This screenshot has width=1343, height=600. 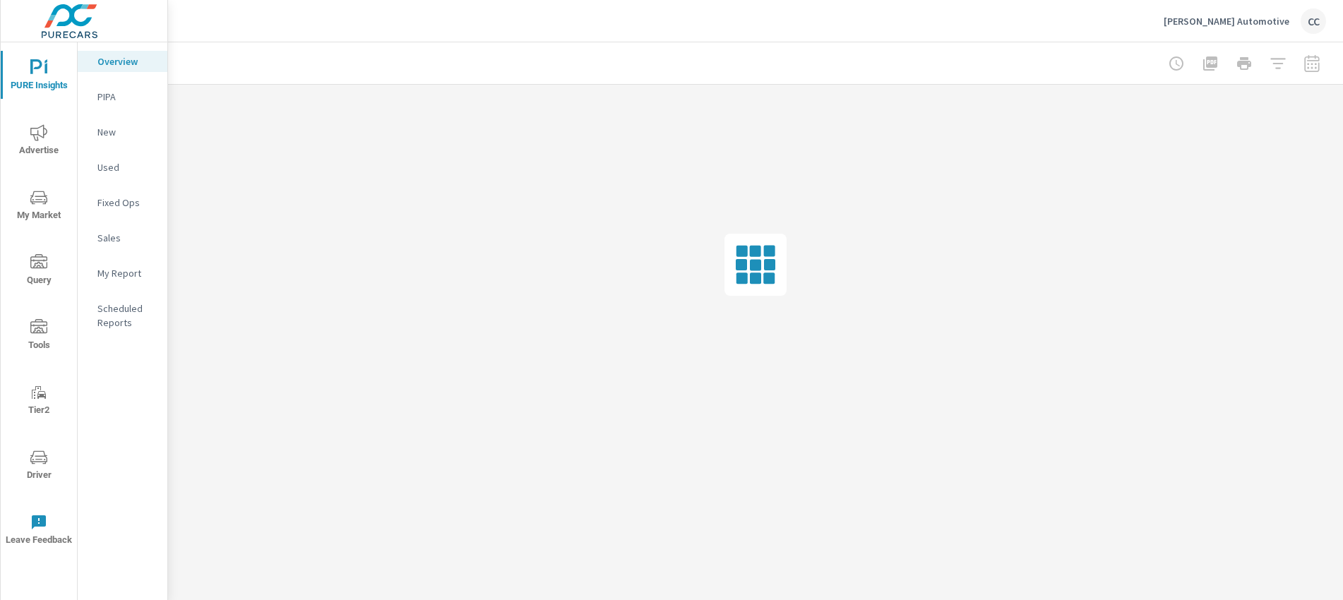 What do you see at coordinates (39, 302) in the screenshot?
I see `div: nav menu` at bounding box center [39, 302].